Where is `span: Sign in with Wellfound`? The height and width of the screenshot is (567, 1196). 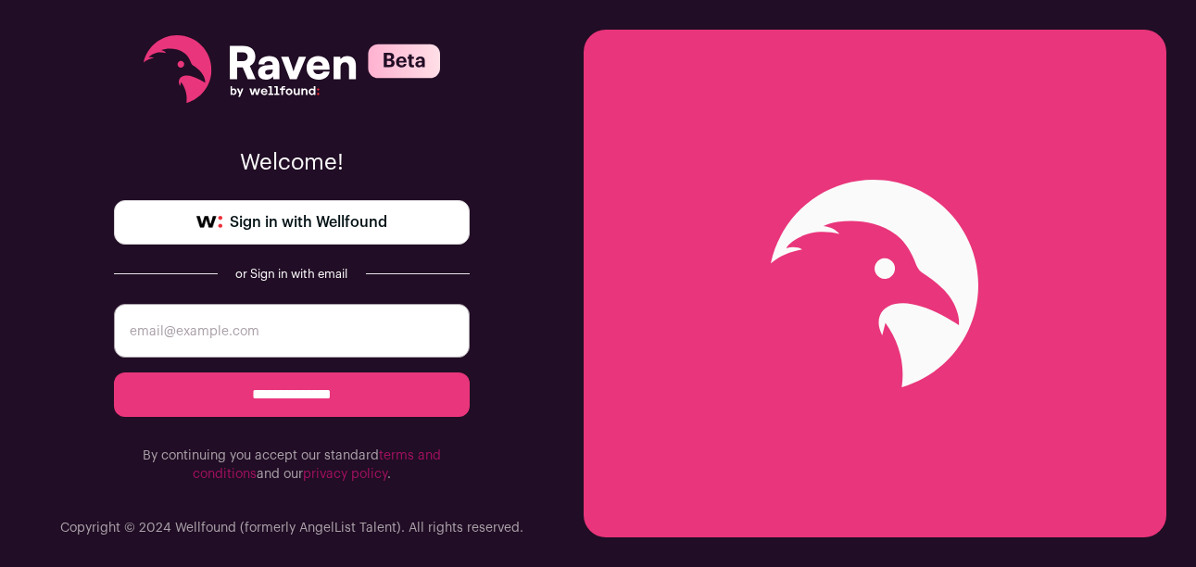 span: Sign in with Wellfound is located at coordinates (308, 222).